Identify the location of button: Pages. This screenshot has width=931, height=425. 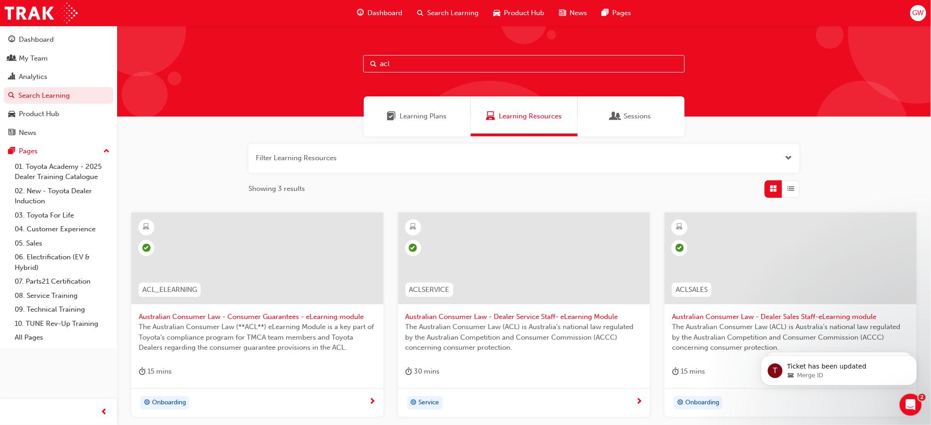
(58, 151).